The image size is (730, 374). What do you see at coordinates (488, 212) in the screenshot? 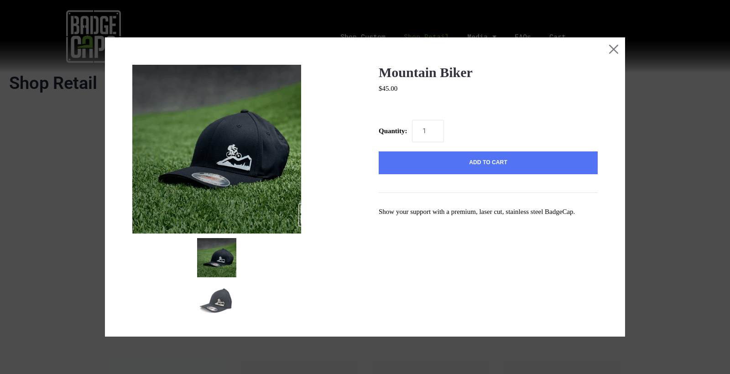
I see `p: Show your support with a premium, laser cut, stainless steel BadgeCap.` at bounding box center [488, 212].